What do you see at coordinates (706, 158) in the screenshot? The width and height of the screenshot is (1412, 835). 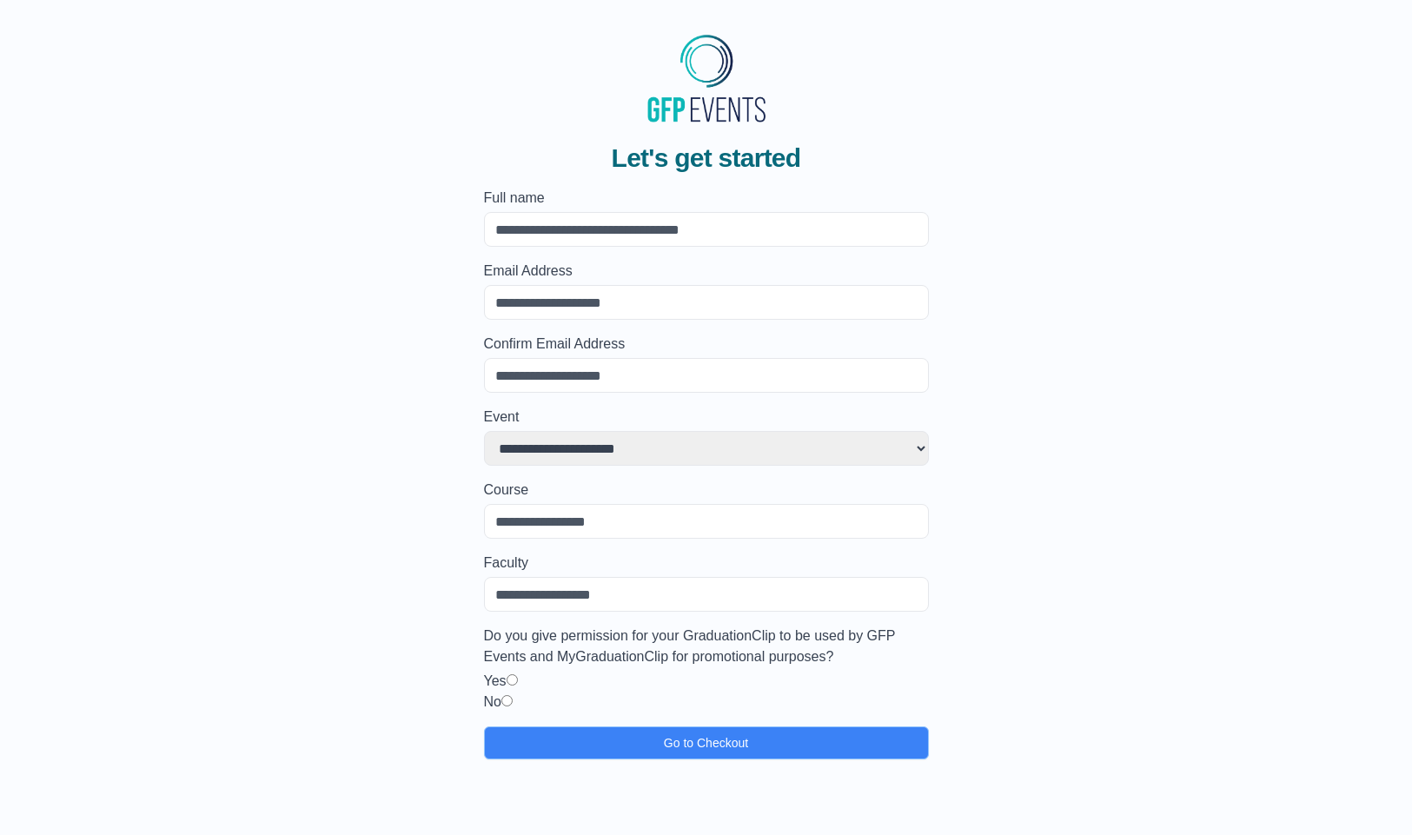 I see `span: Let's get started` at bounding box center [706, 158].